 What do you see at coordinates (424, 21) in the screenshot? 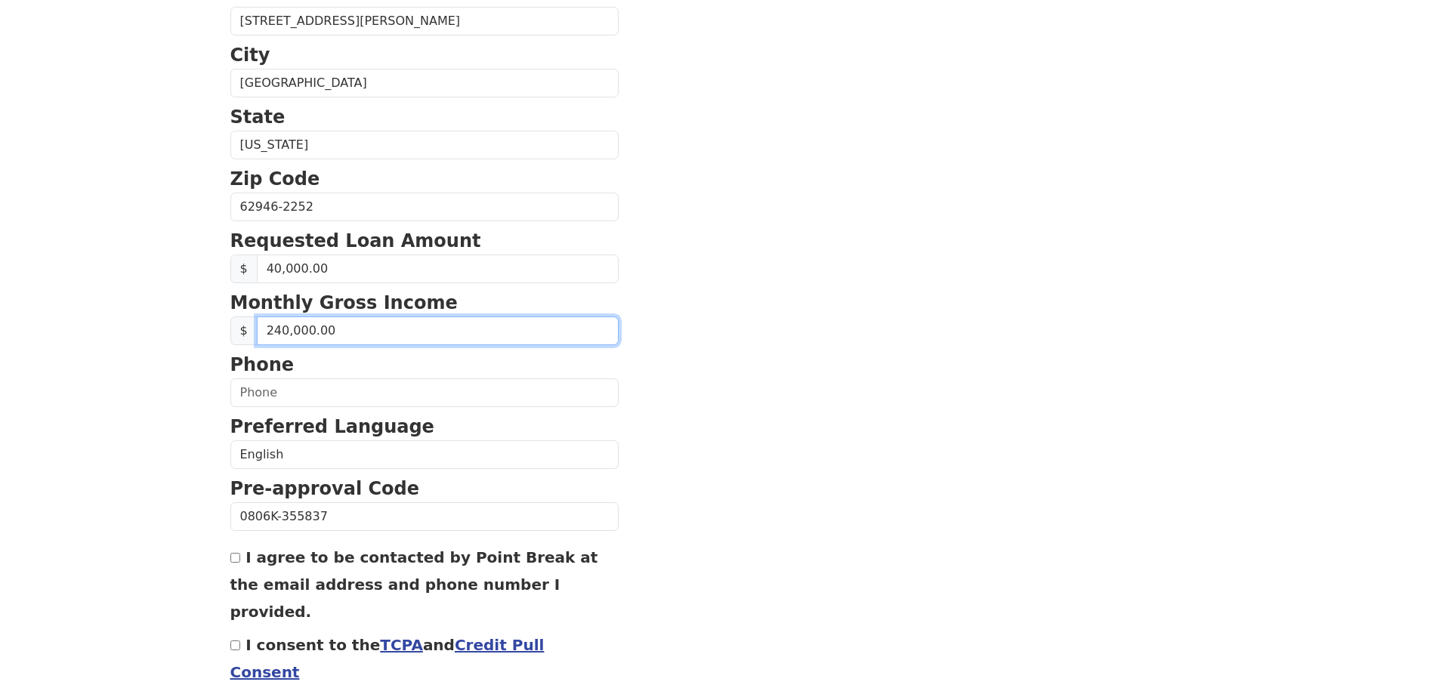
I see `input: Street Address` at bounding box center [424, 21].